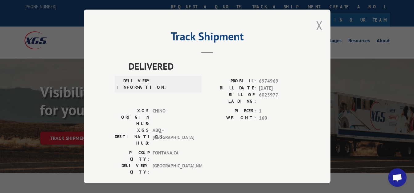  I want to click on h2: Track Shipment, so click(207, 38).